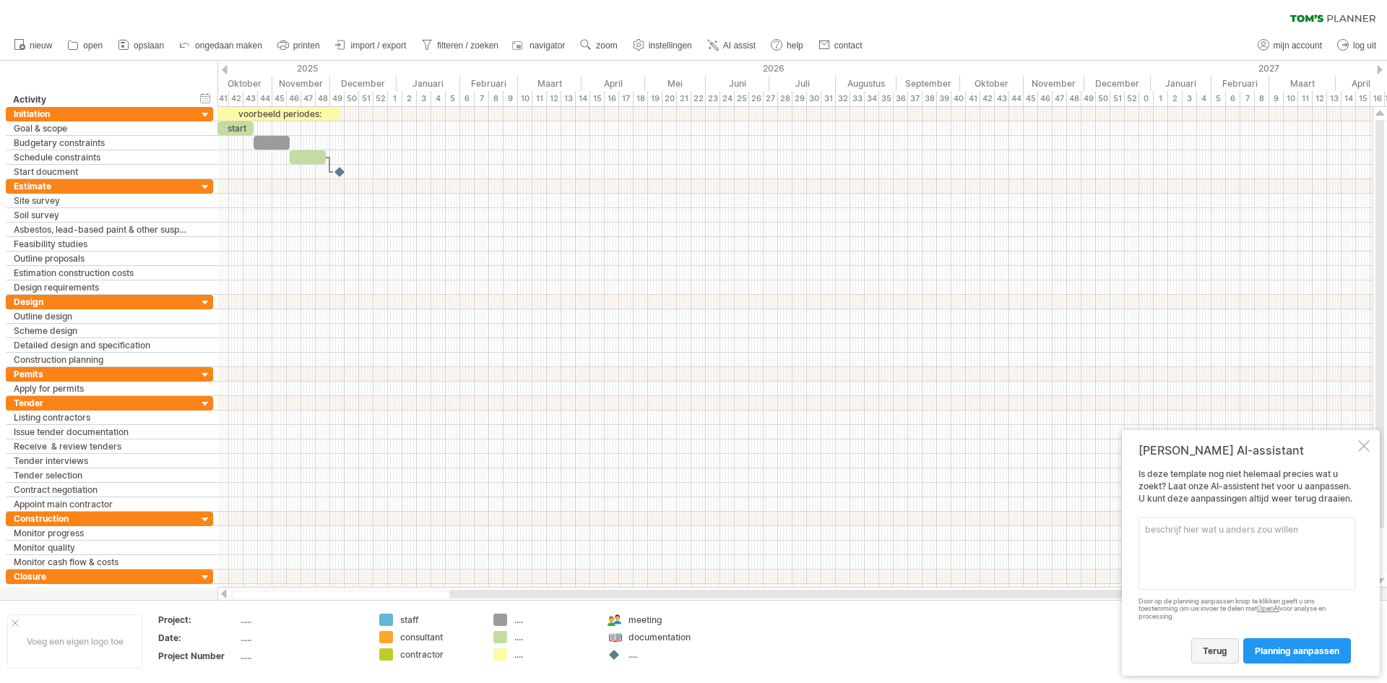 This screenshot has height=683, width=1387. I want to click on div: Soil survey, so click(102, 215).